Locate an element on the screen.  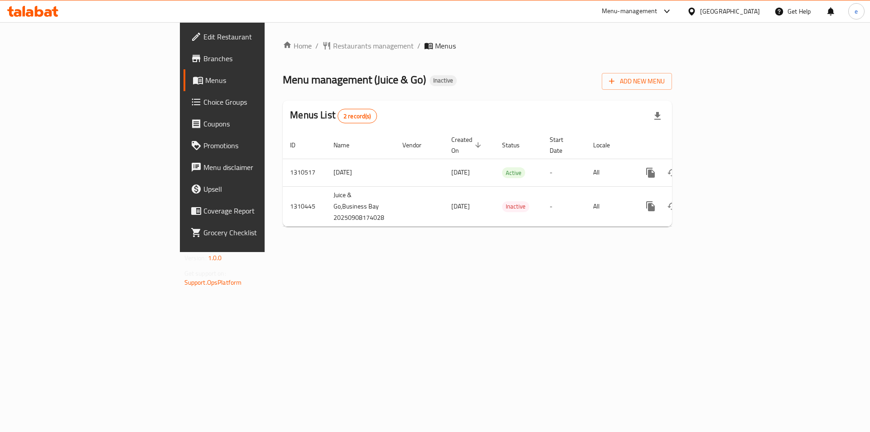
span: Promotions is located at coordinates (260, 145).